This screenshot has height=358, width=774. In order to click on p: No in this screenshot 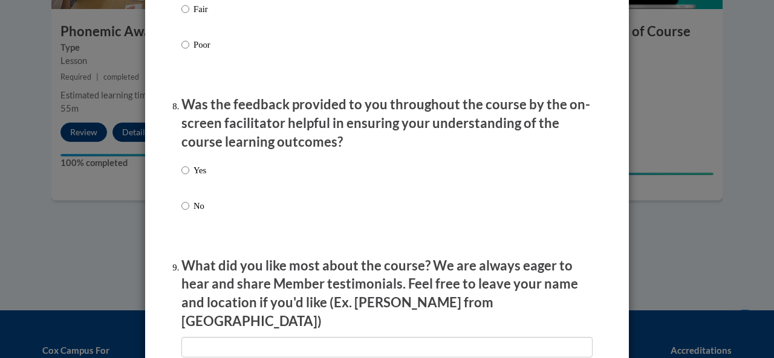, I will do `click(199, 206)`.